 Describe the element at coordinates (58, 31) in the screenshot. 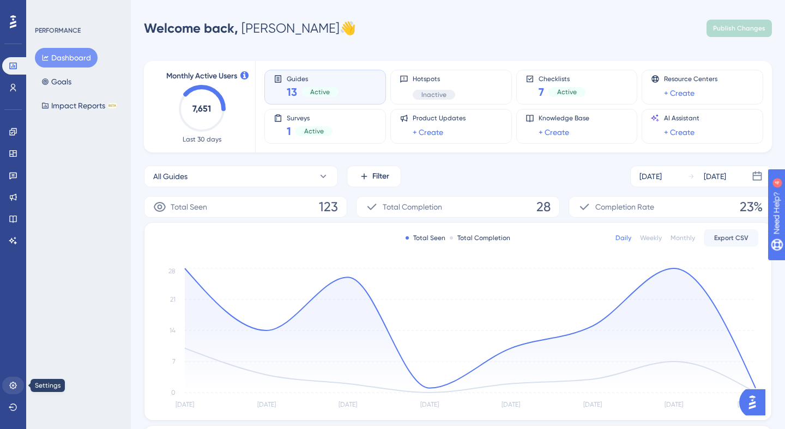

I see `div: PERFORMANCE` at that location.